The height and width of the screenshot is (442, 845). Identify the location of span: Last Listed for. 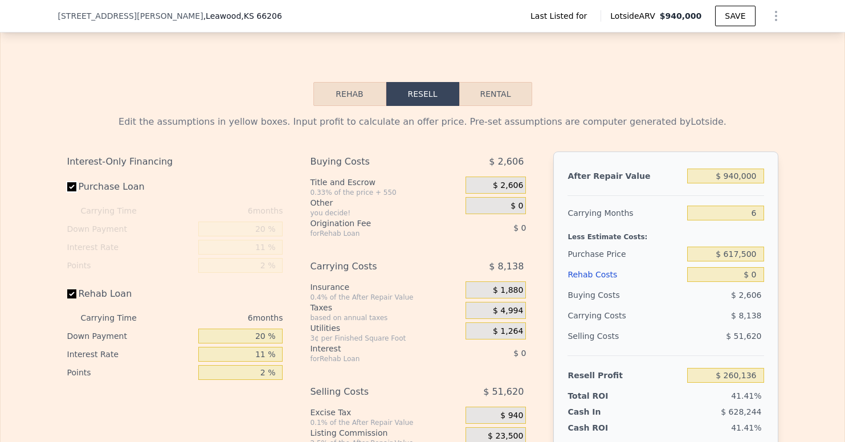
(560, 16).